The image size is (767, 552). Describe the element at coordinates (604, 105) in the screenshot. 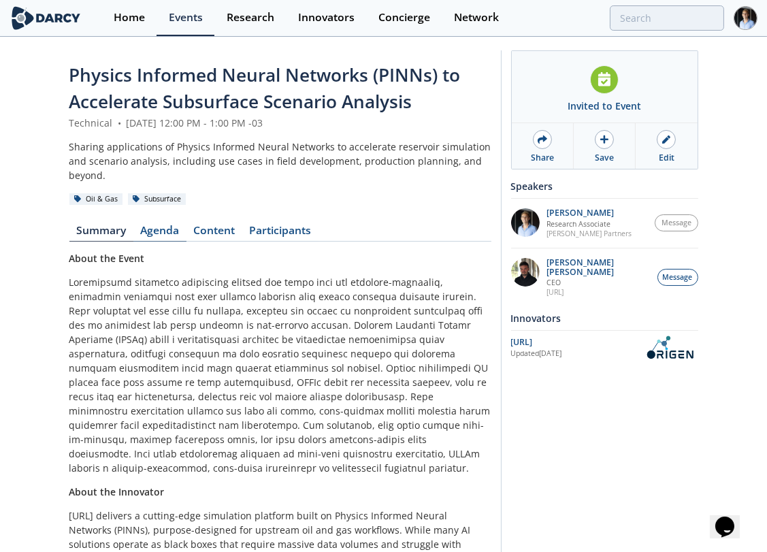

I see `div: Invited to Event` at that location.